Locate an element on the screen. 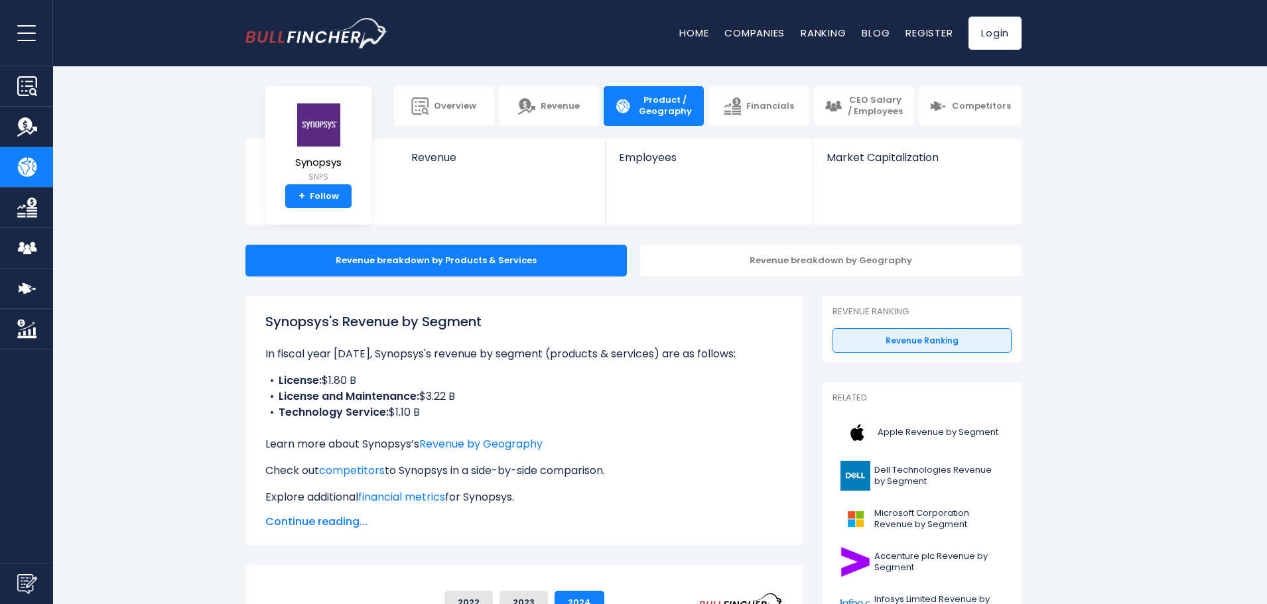 The width and height of the screenshot is (1267, 604). b: License and Maintenance: is located at coordinates (349, 396).